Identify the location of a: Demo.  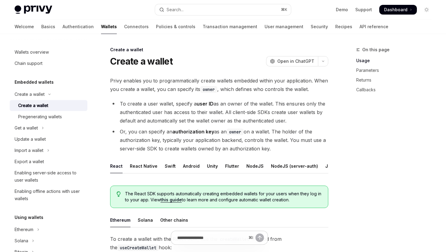
(342, 10).